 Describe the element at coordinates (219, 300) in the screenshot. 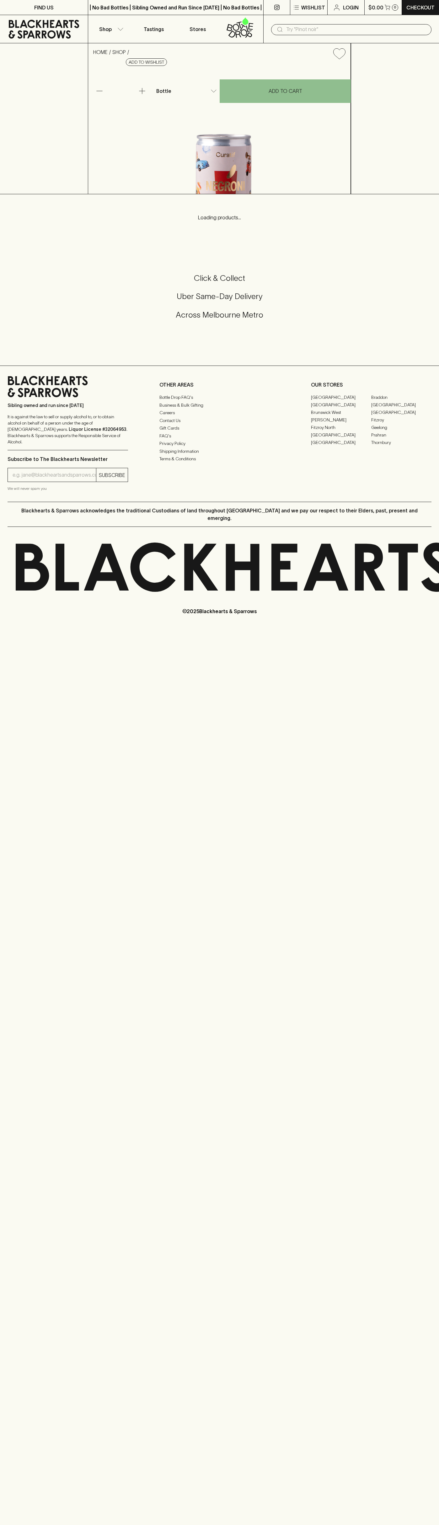

I see `div: Call to action block` at that location.